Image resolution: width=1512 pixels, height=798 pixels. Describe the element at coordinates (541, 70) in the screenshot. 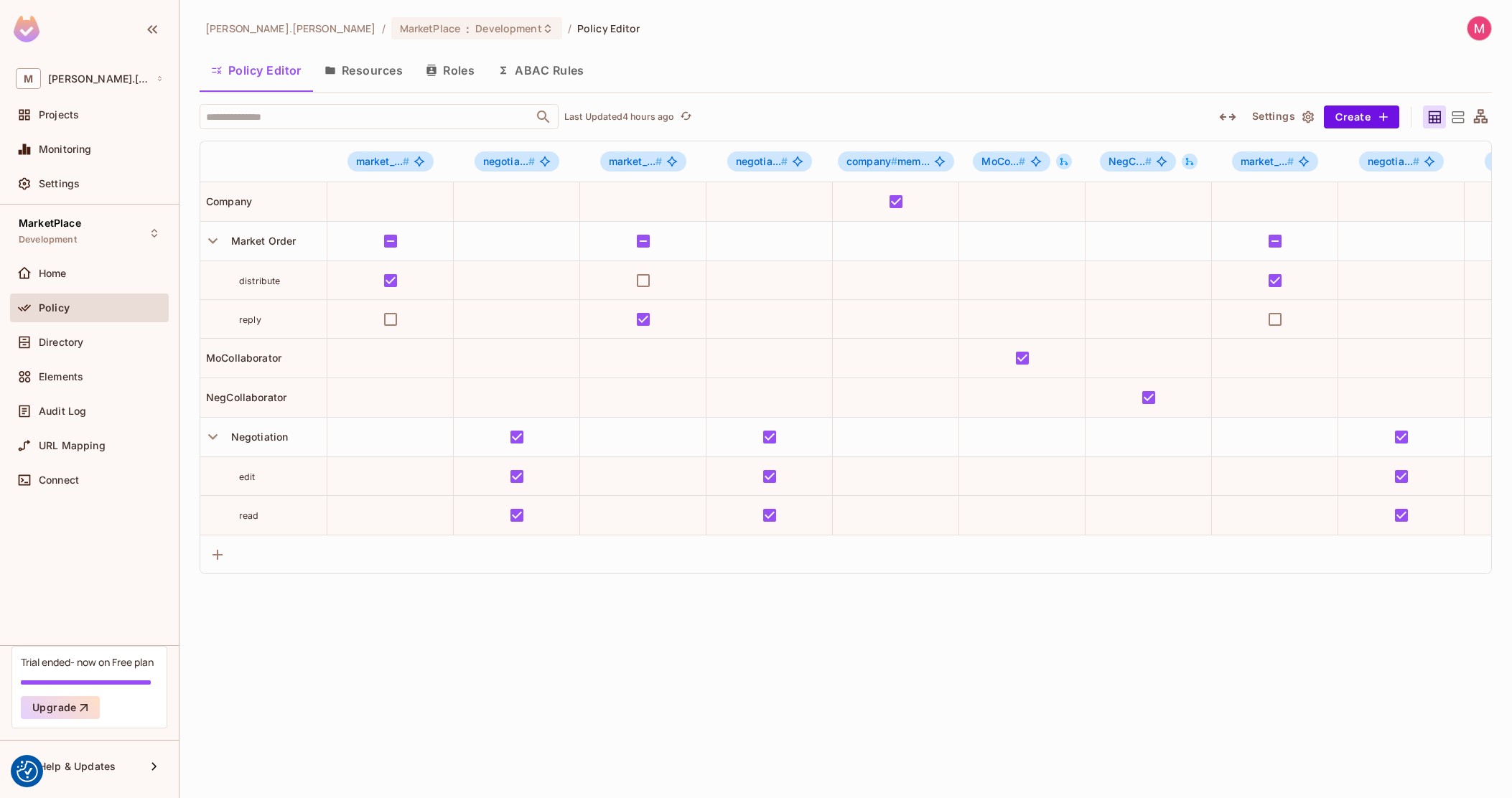

I see `button: ABAC Rules` at that location.